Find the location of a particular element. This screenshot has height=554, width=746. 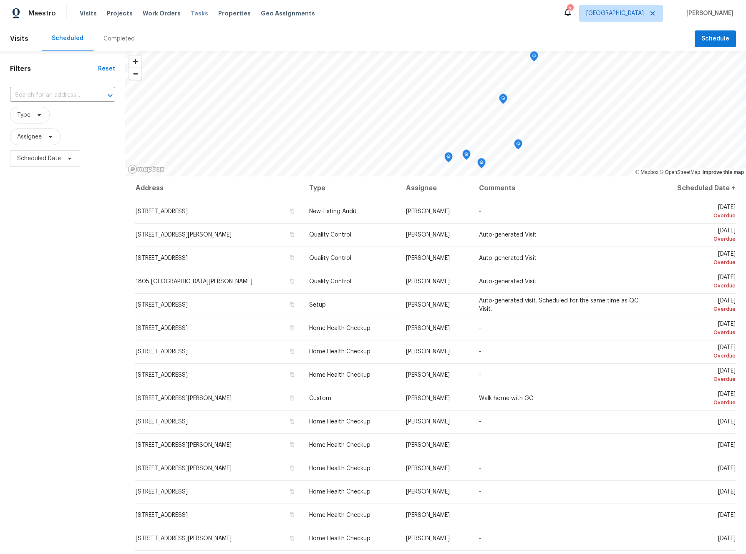

a: OpenStreetMap is located at coordinates (680, 172).